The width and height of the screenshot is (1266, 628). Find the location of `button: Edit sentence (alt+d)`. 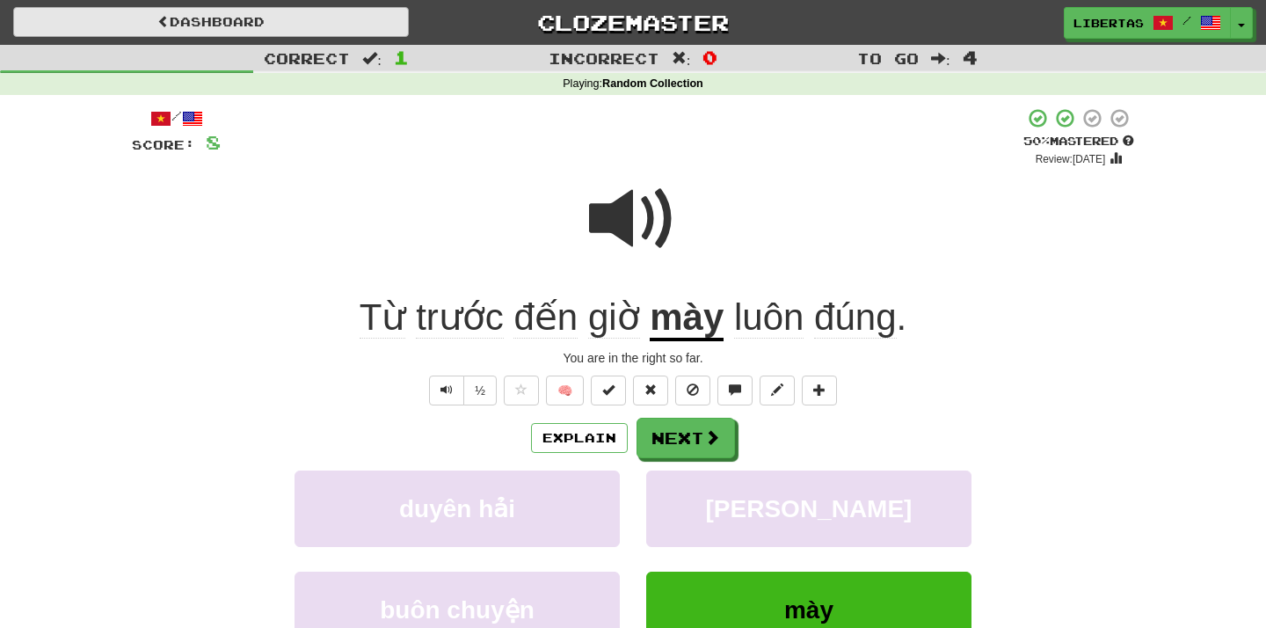

button: Edit sentence (alt+d) is located at coordinates (777, 390).